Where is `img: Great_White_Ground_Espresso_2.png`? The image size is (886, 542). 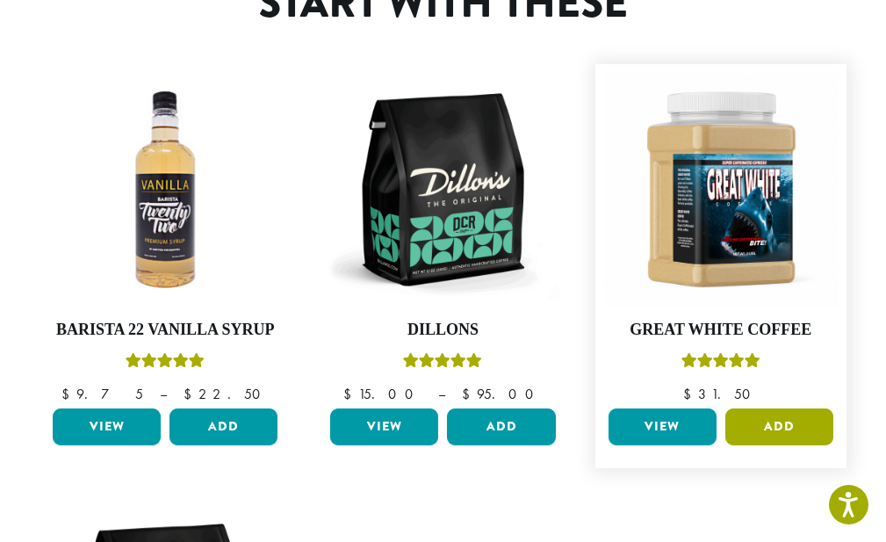 img: Great_White_Ground_Espresso_2.png is located at coordinates (721, 190).